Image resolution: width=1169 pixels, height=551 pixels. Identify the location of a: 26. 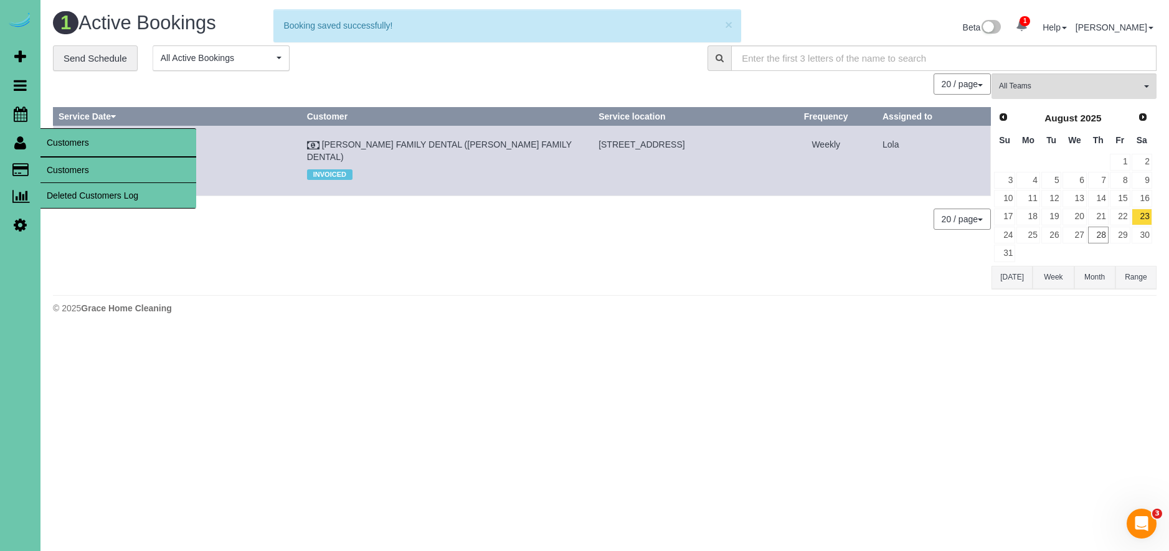
(1052, 235).